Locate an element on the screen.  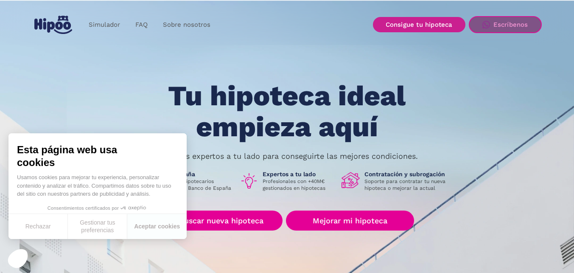
p: Intermediarios hipotecarios regulados por el Banco de España is located at coordinates (189, 185).